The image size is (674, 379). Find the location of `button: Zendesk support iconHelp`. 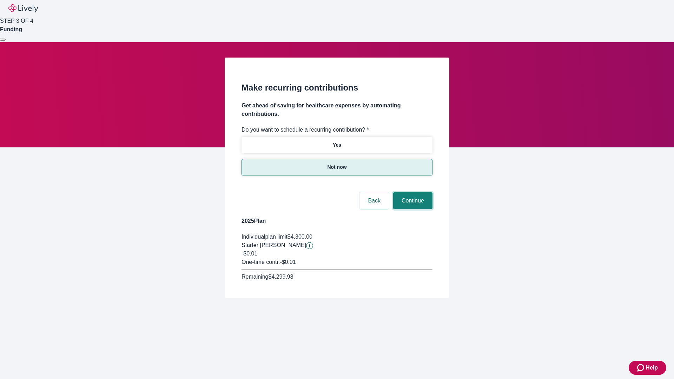

button: Zendesk support iconHelp is located at coordinates (647, 368).